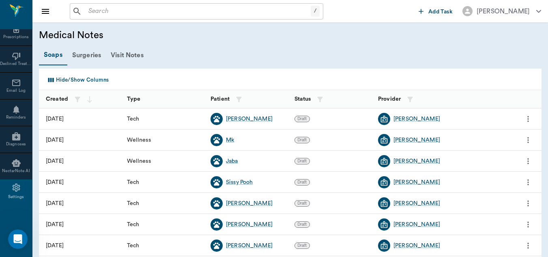 This screenshot has height=257, width=548. Describe the element at coordinates (230, 140) in the screenshot. I see `a: Mk` at that location.